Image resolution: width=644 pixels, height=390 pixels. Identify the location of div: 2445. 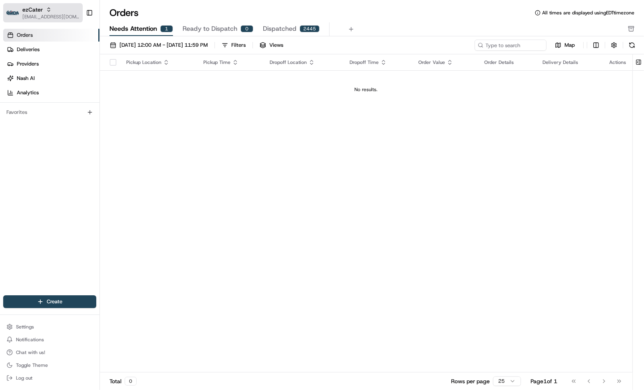
(310, 29).